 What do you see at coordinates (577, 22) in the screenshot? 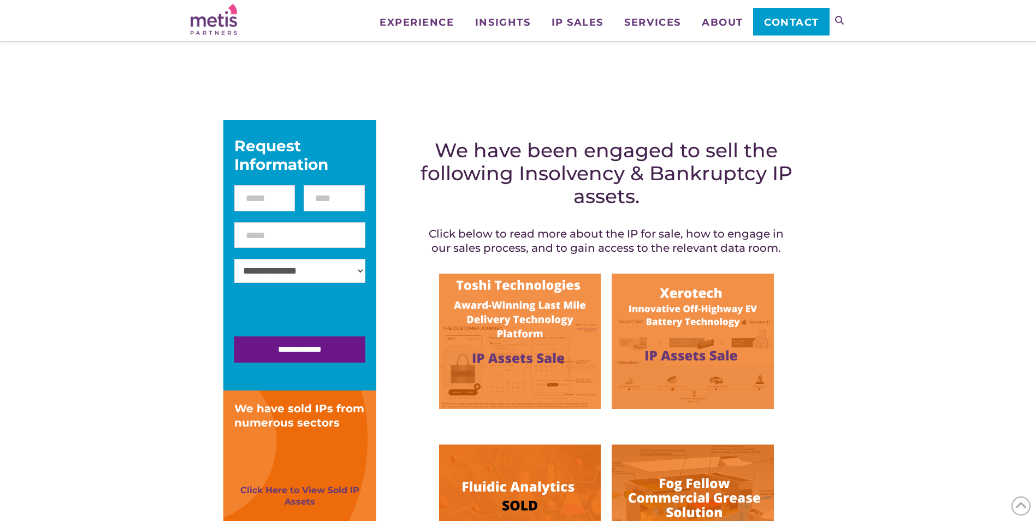
I see `span: IP Sales` at bounding box center [577, 22].